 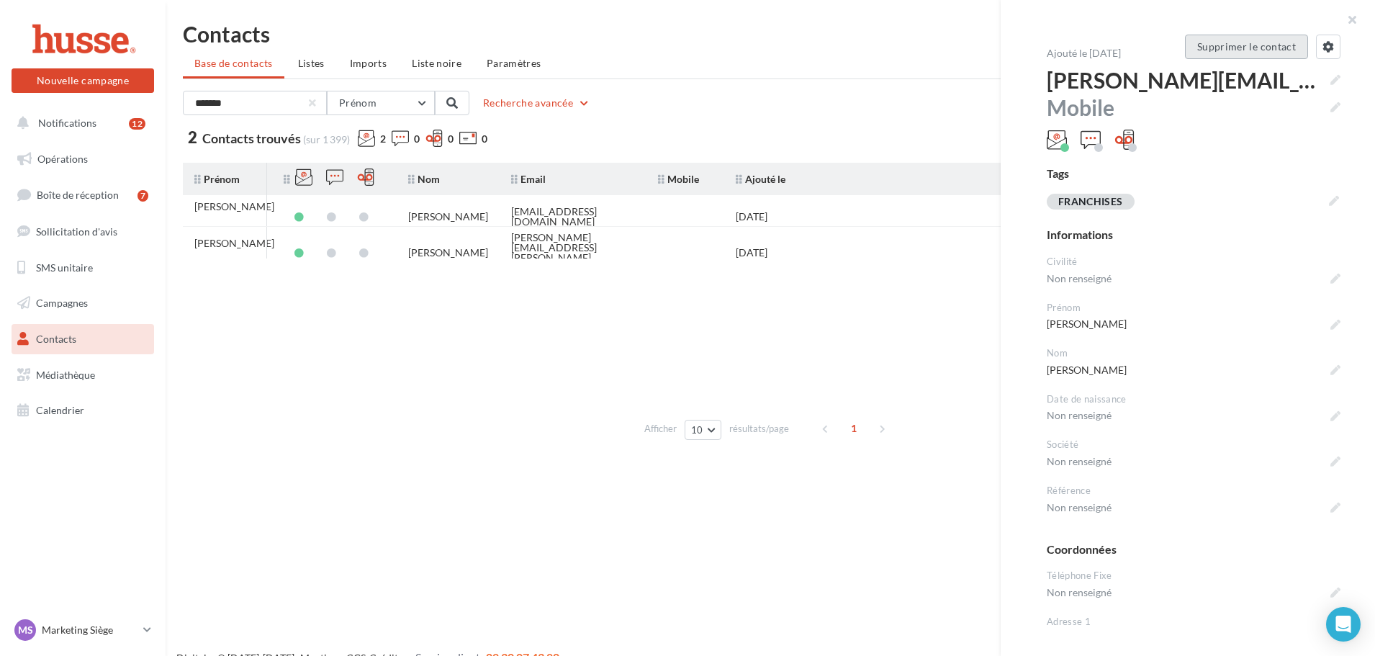 I want to click on span: Contacts, so click(x=56, y=338).